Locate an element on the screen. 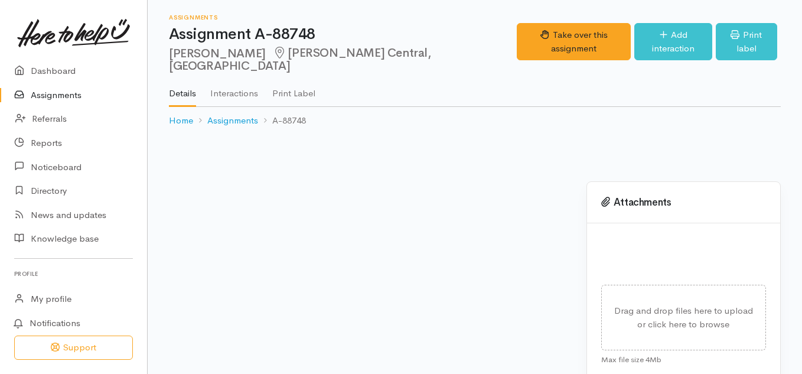 This screenshot has height=374, width=802. nav: breadcrumb is located at coordinates (475, 120).